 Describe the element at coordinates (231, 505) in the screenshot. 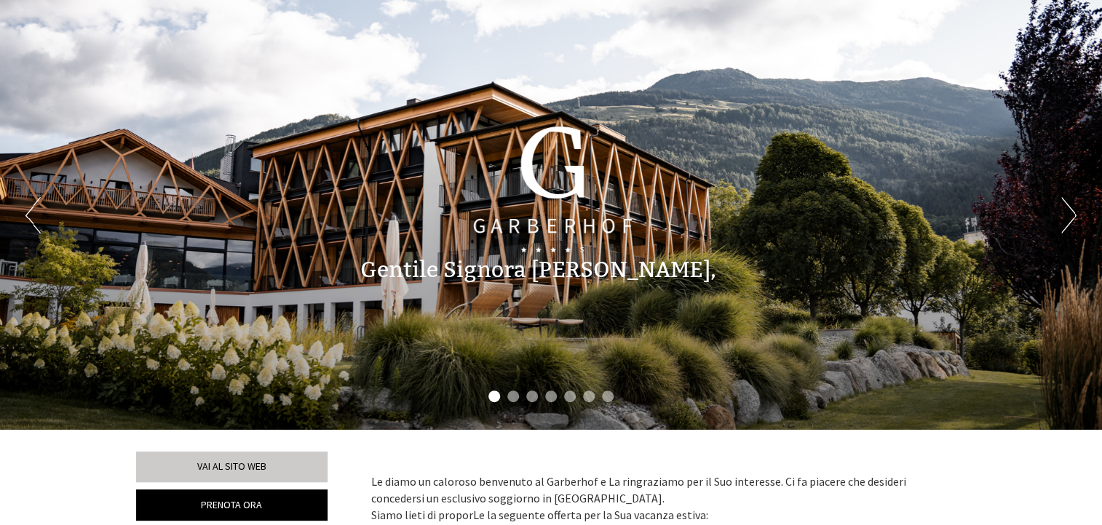

I see `a: Prenota ora` at that location.